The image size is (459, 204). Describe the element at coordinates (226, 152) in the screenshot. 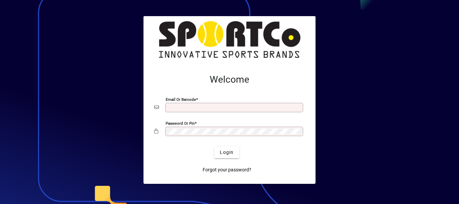

I see `button: Login` at that location.